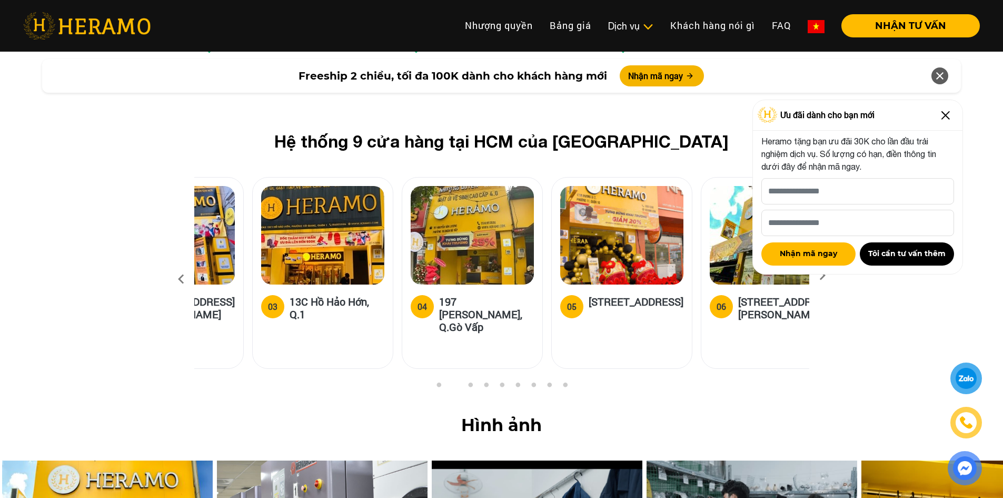 The width and height of the screenshot is (1003, 498). Describe the element at coordinates (499, 25) in the screenshot. I see `a: Nhượng quyền` at that location.